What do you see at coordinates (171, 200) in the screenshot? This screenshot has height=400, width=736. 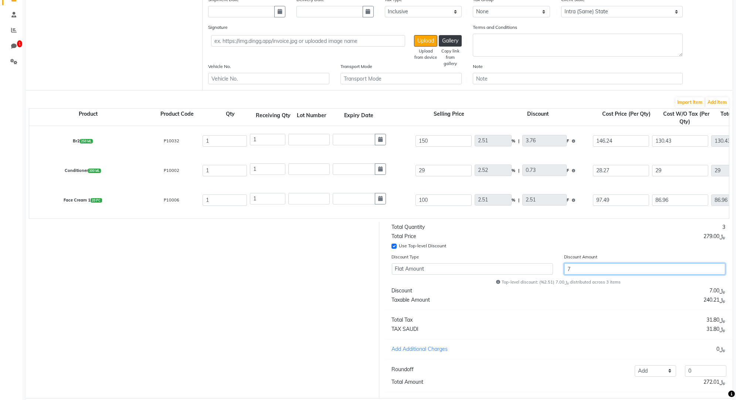 I see `div: P10006` at bounding box center [171, 200].